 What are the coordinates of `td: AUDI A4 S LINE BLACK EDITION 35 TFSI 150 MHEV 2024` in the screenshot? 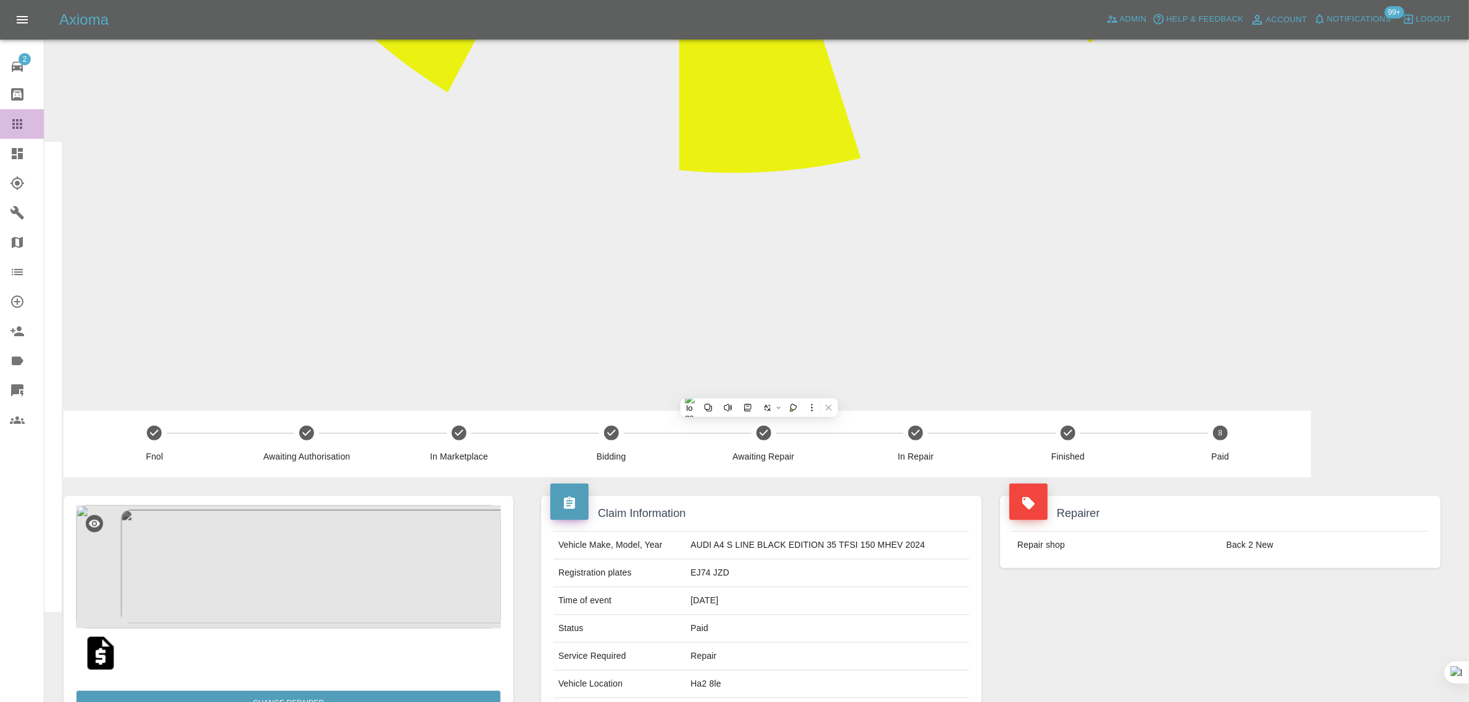 It's located at (828, 546).